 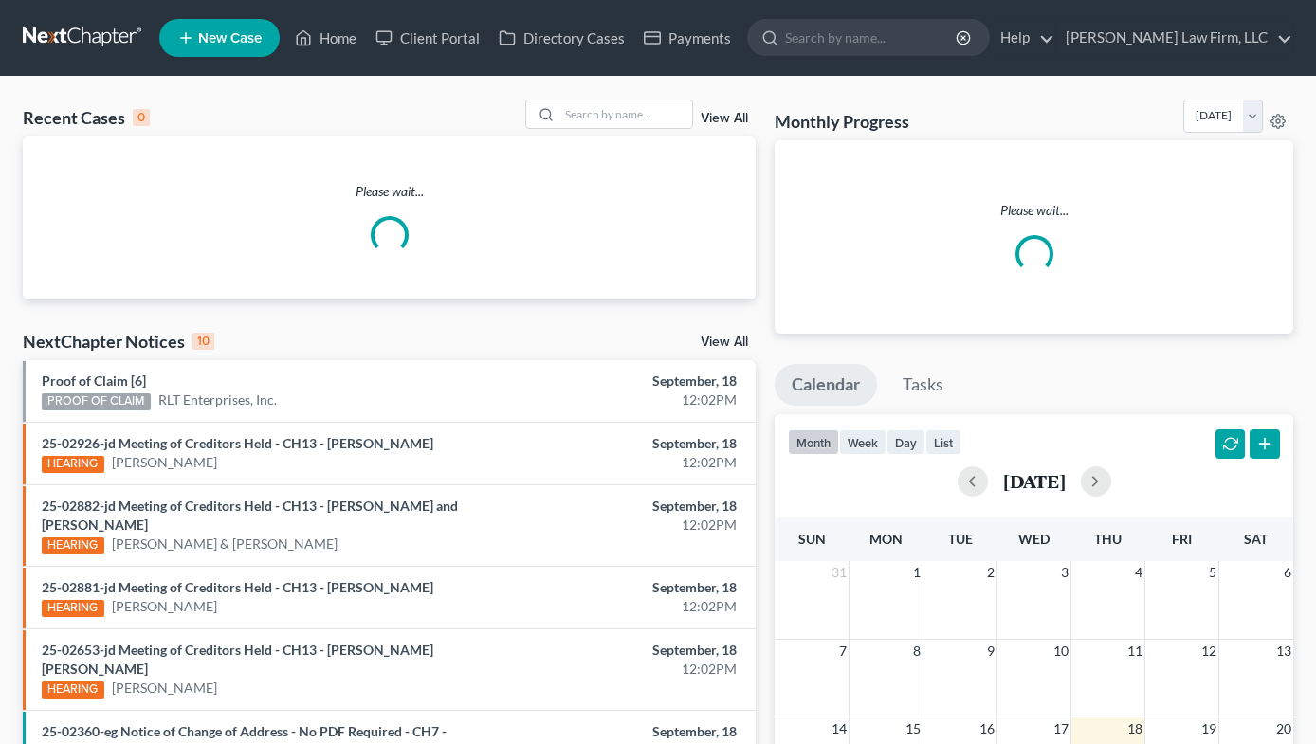 I want to click on span: Mon, so click(x=886, y=539).